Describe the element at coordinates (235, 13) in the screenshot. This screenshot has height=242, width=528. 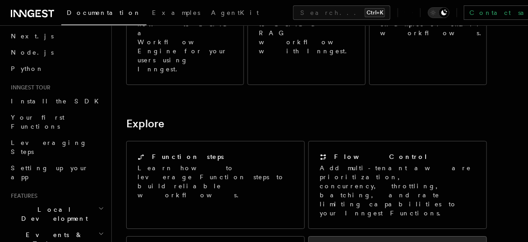
I see `span: AgentKit` at that location.